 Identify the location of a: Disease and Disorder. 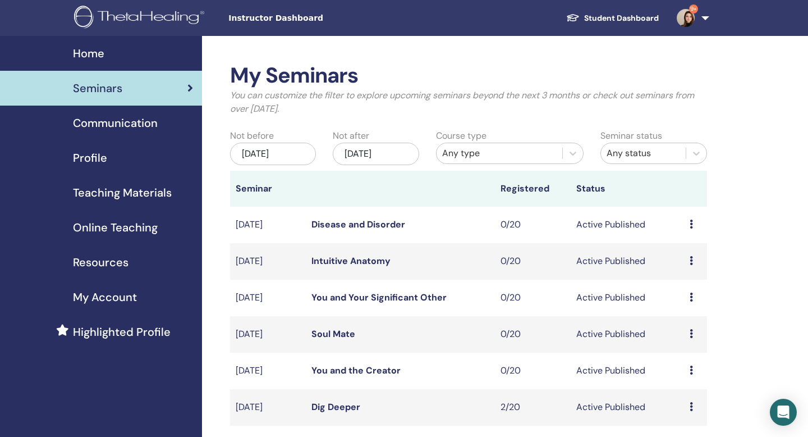
(358, 224).